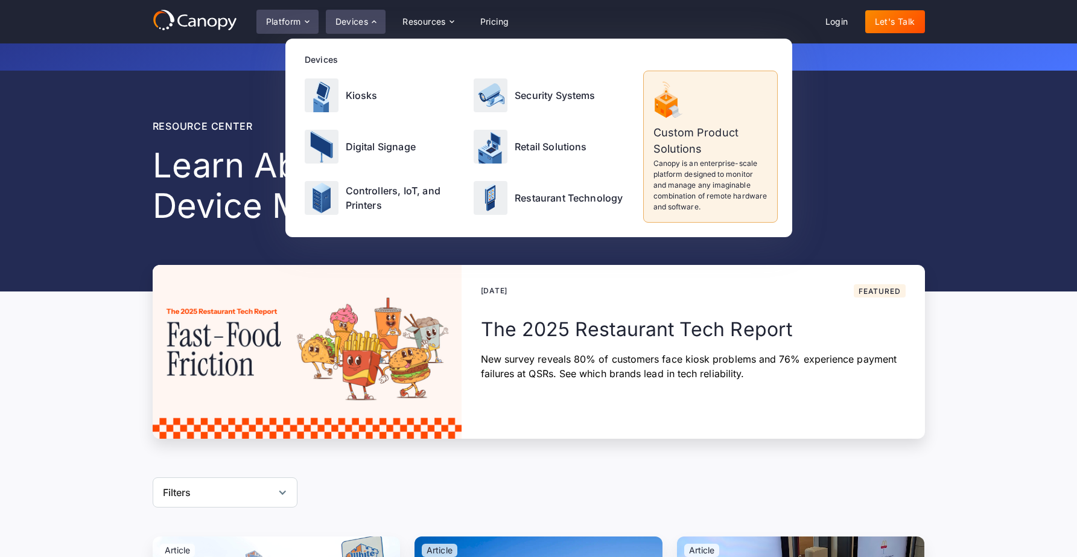 The height and width of the screenshot is (557, 1077). Describe the element at coordinates (495, 22) in the screenshot. I see `a: Pricing` at that location.